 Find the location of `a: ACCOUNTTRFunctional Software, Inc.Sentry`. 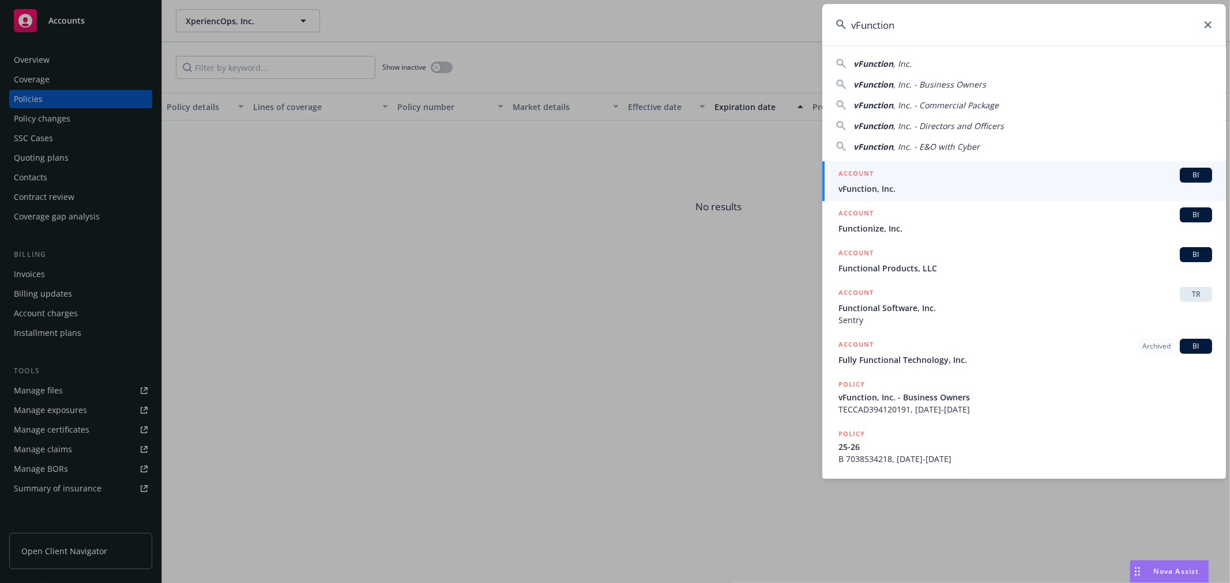

a: ACCOUNTTRFunctional Software, Inc.Sentry is located at coordinates (1024, 307).